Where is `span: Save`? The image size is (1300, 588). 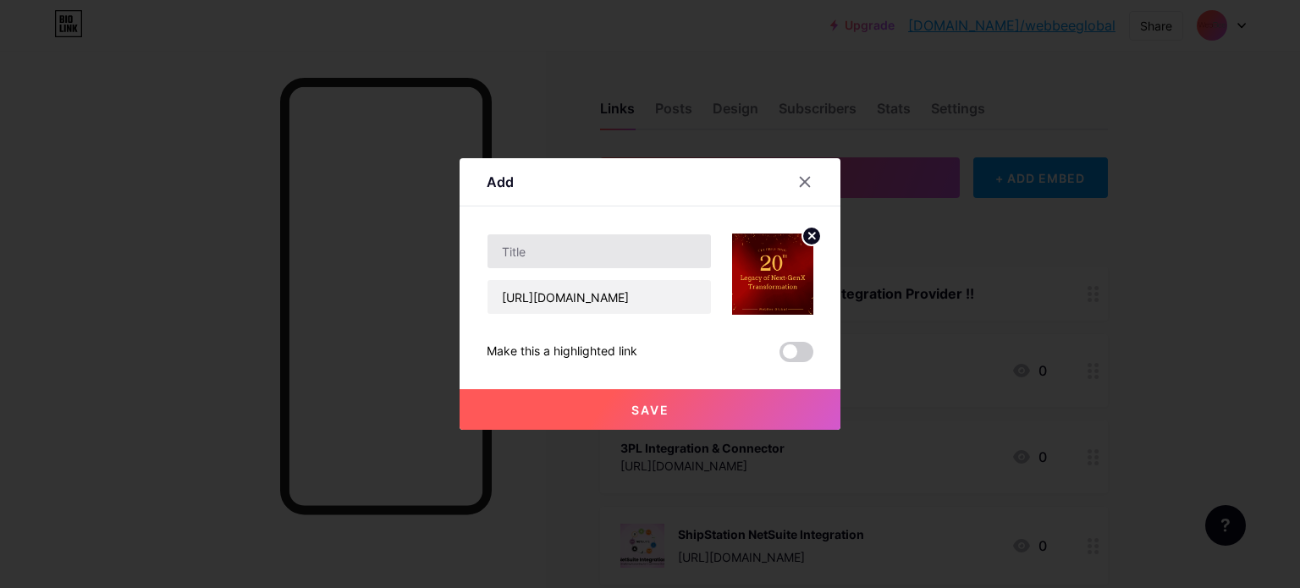 span: Save is located at coordinates (650, 410).